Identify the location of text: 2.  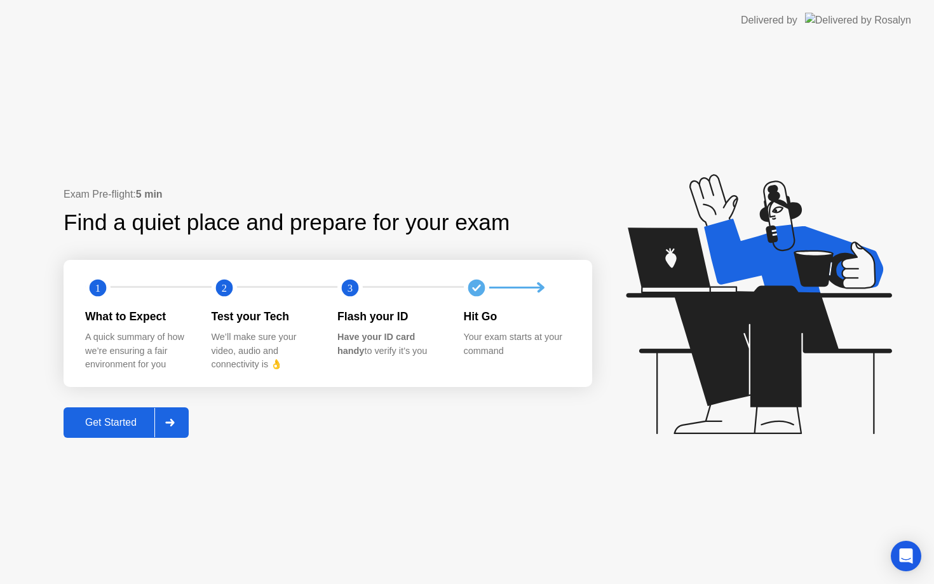
(224, 287).